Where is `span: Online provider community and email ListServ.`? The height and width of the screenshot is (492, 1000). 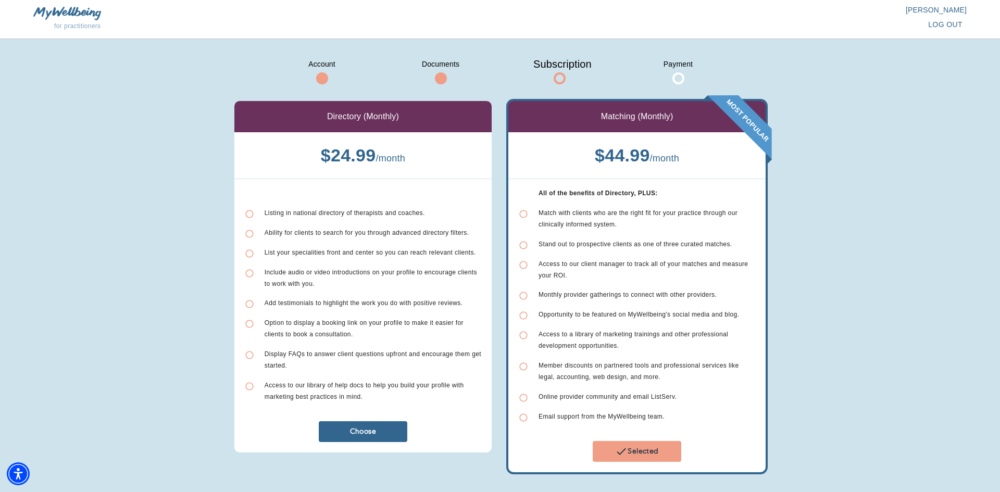
span: Online provider community and email ListServ. is located at coordinates (607, 397).